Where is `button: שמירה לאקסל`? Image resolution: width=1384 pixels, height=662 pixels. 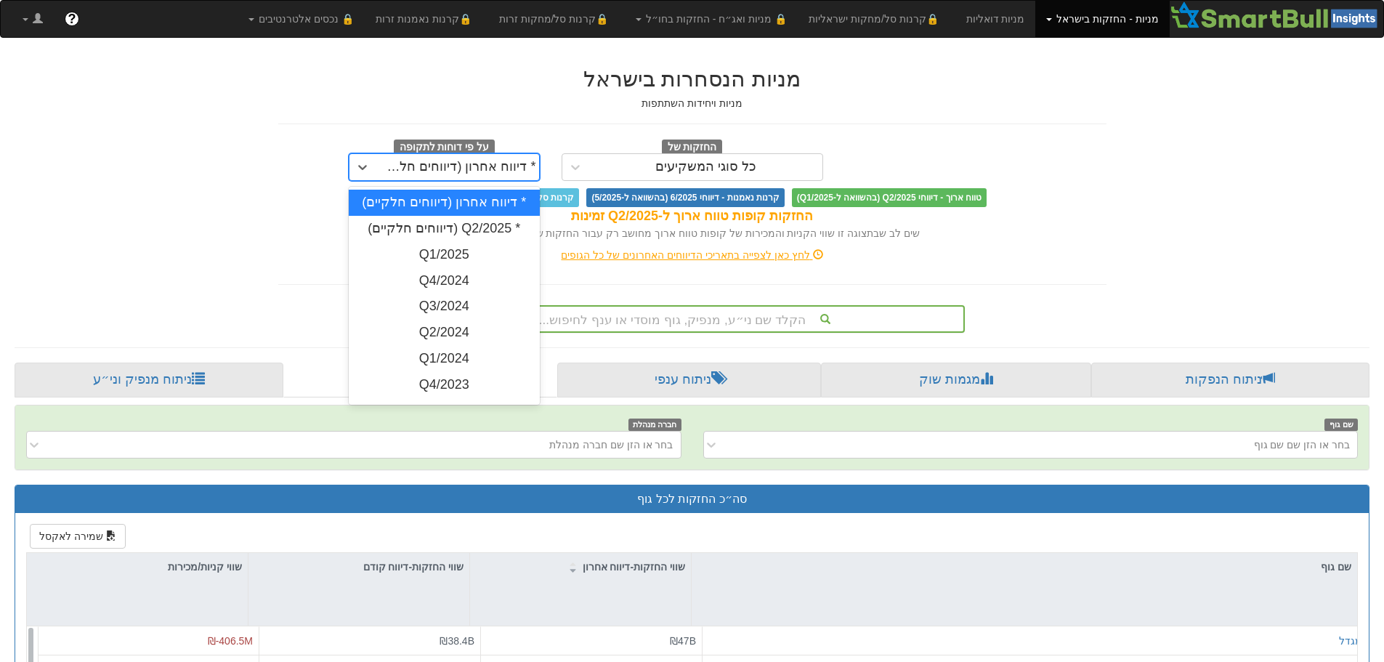 button: שמירה לאקסל is located at coordinates (78, 536).